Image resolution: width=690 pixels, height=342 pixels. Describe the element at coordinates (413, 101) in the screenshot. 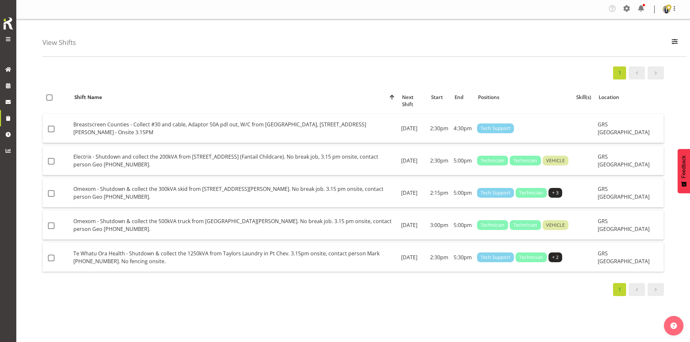

I see `div: Next Shift` at that location.